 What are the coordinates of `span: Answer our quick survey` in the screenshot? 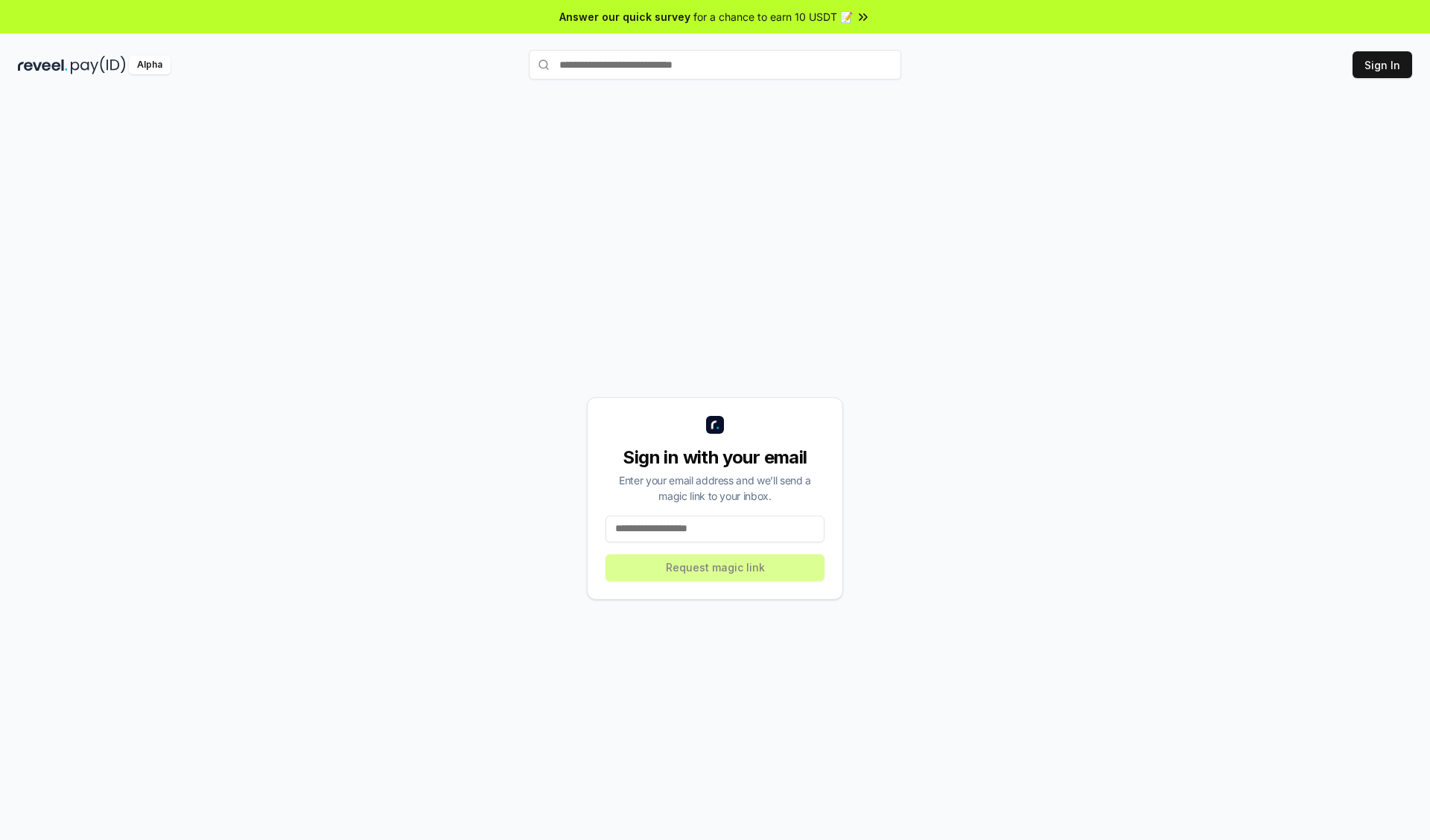 It's located at (624, 16).